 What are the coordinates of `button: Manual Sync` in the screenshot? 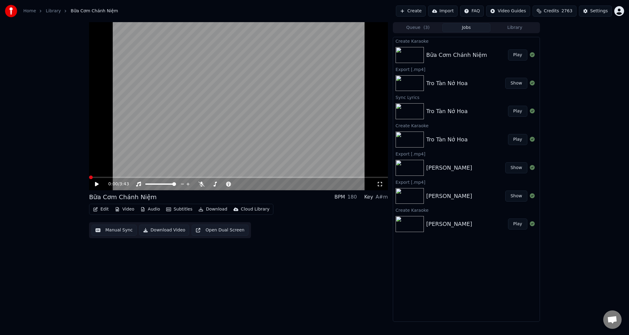 It's located at (114, 230).